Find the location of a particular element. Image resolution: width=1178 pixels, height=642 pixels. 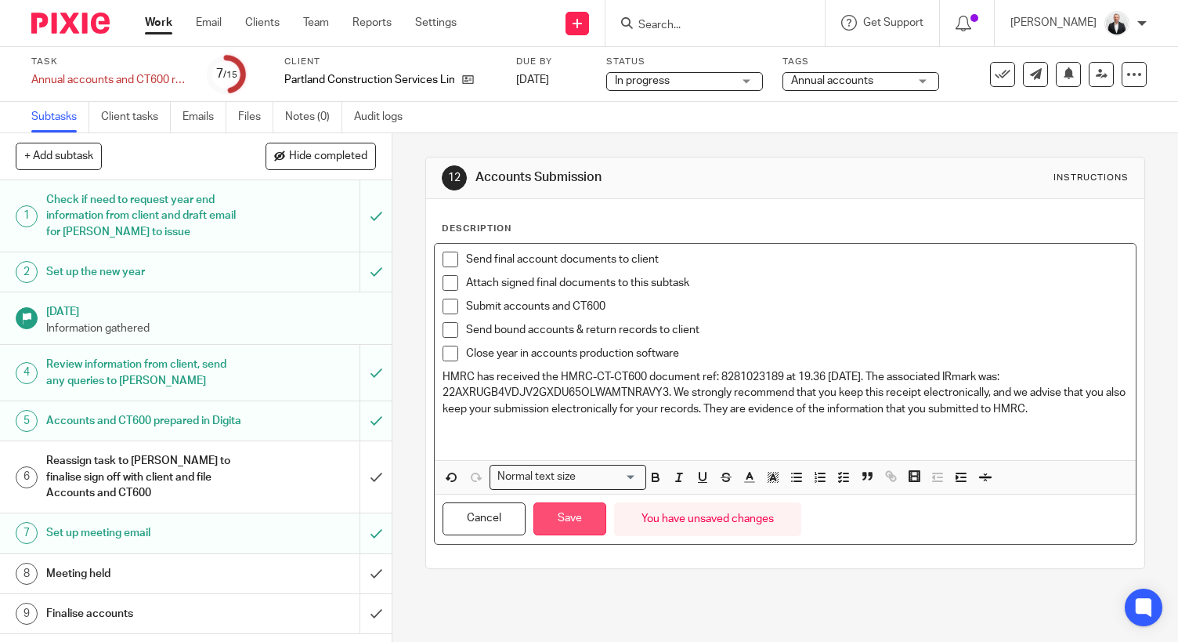

p: Partland Construction Services Limited is located at coordinates (369, 80).